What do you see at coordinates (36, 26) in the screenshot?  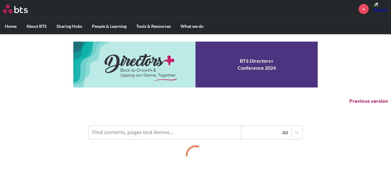 I see `label: About BTS` at bounding box center [36, 26].